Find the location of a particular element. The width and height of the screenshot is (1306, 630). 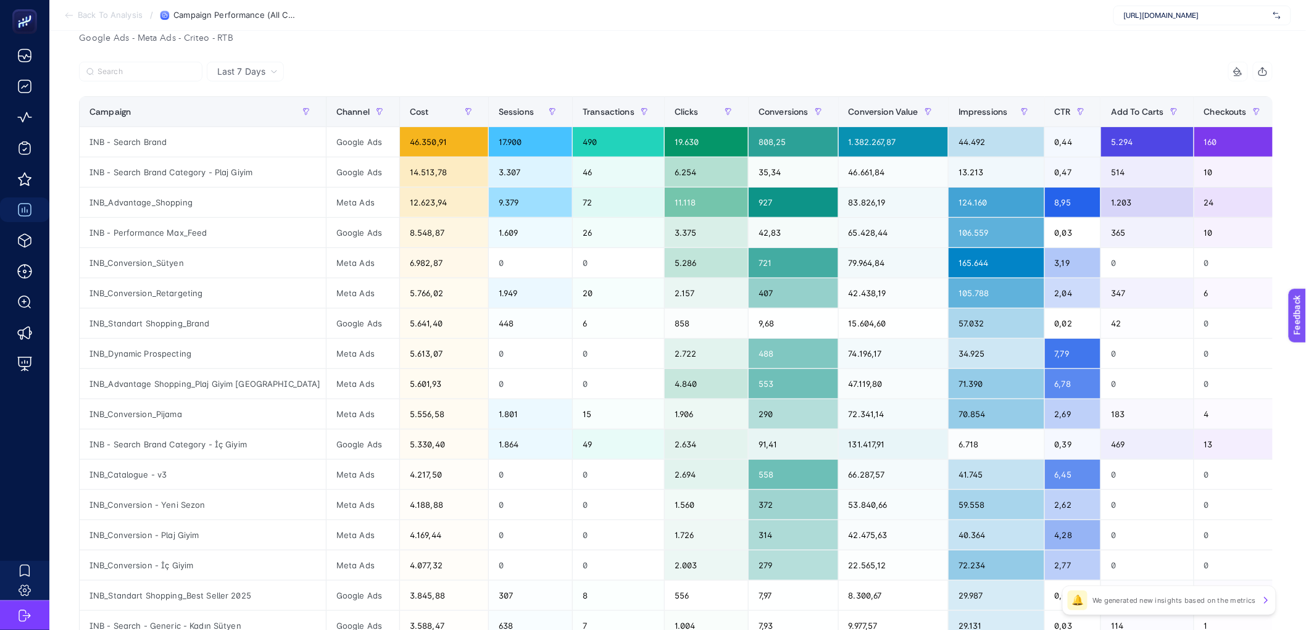

div: INB_Conversion_Retargeting is located at coordinates (202, 293).